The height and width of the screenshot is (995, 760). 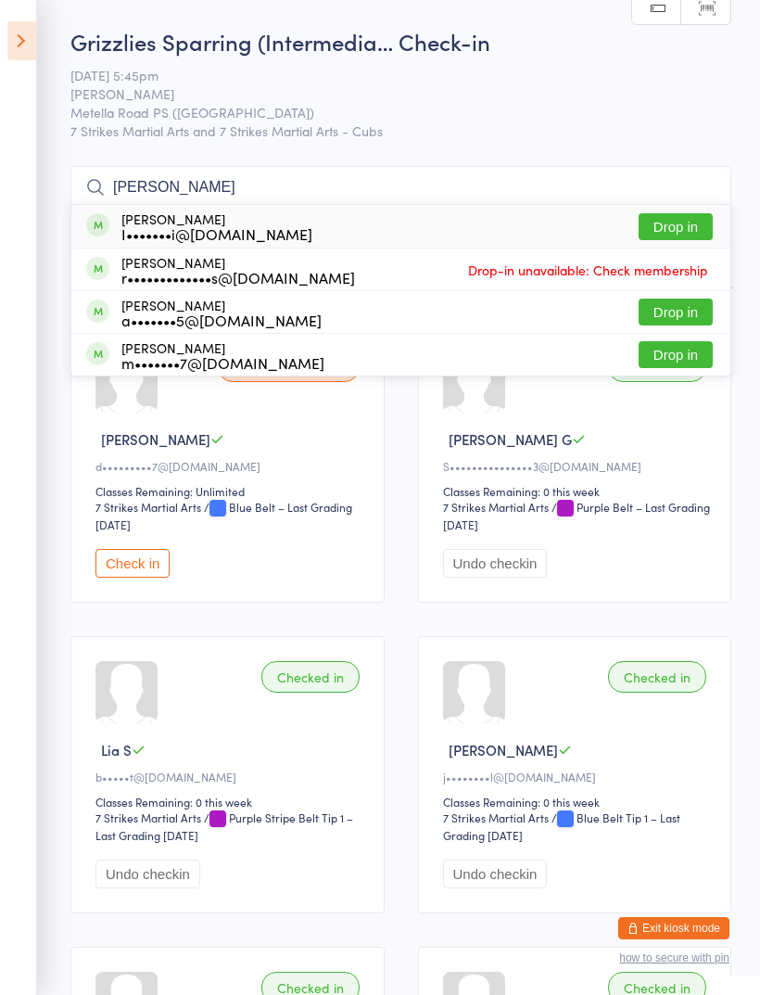 What do you see at coordinates (400, 131) in the screenshot?
I see `span: 7 Strikes Martial Arts and 7 Strikes Martial Arts - Cubs` at bounding box center [400, 131].